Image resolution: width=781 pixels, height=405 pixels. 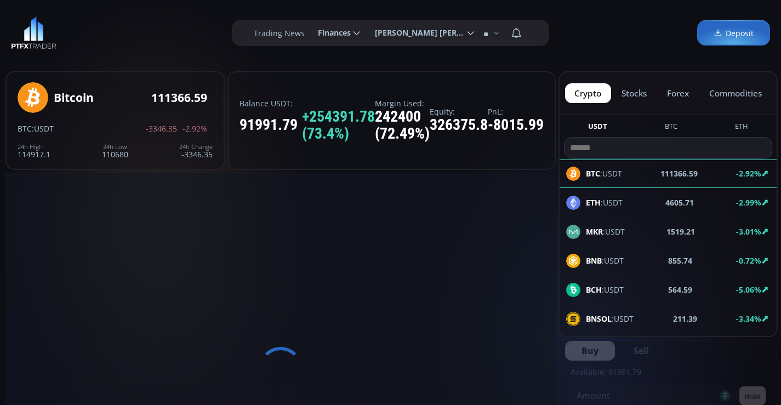 What do you see at coordinates (748, 231) in the screenshot?
I see `b: -3.01%` at bounding box center [748, 231].